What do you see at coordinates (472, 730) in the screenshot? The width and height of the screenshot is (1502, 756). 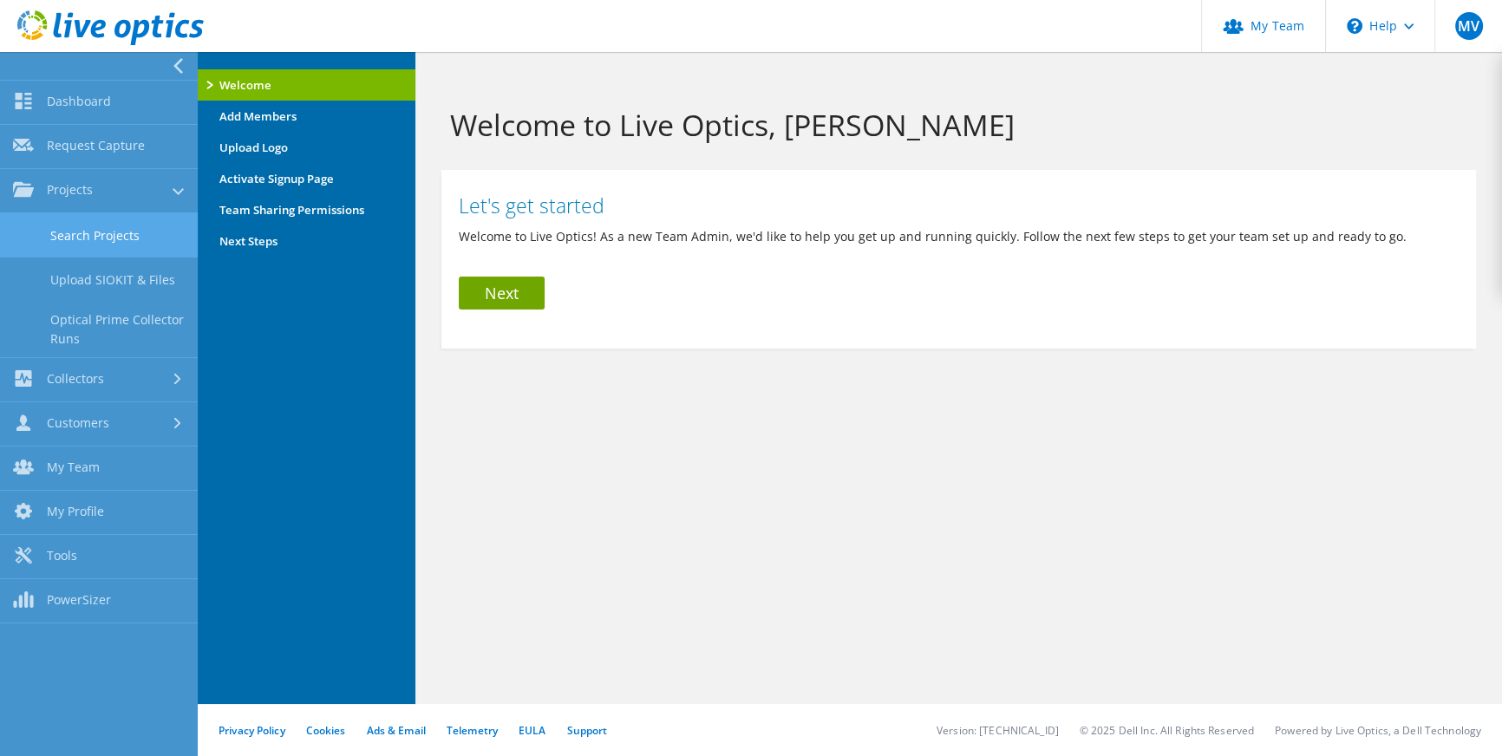 I see `a: Telemetry` at bounding box center [472, 730].